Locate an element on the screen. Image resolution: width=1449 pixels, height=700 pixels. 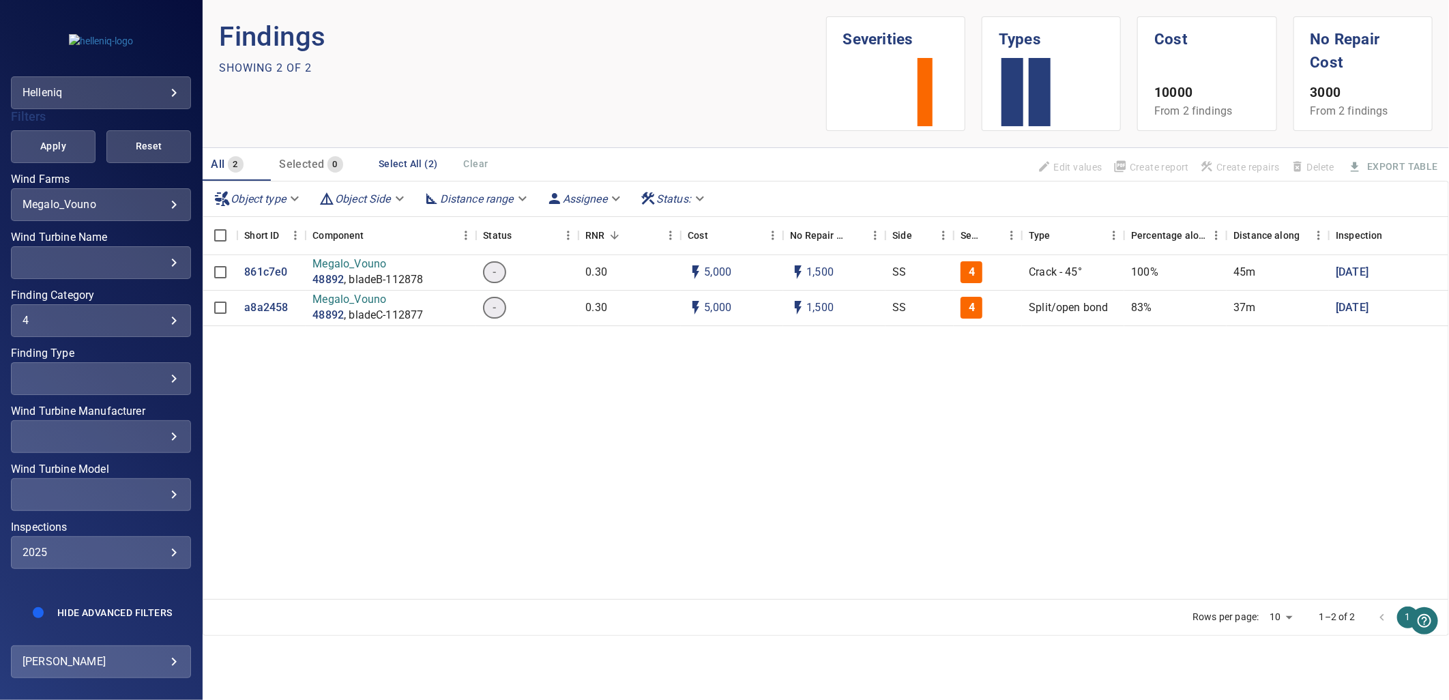
span: Findings that are included in repair orders can not be deleted is located at coordinates (1312, 167).